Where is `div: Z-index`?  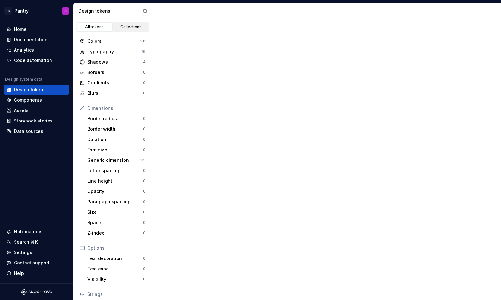
div: Z-index is located at coordinates (115, 233).